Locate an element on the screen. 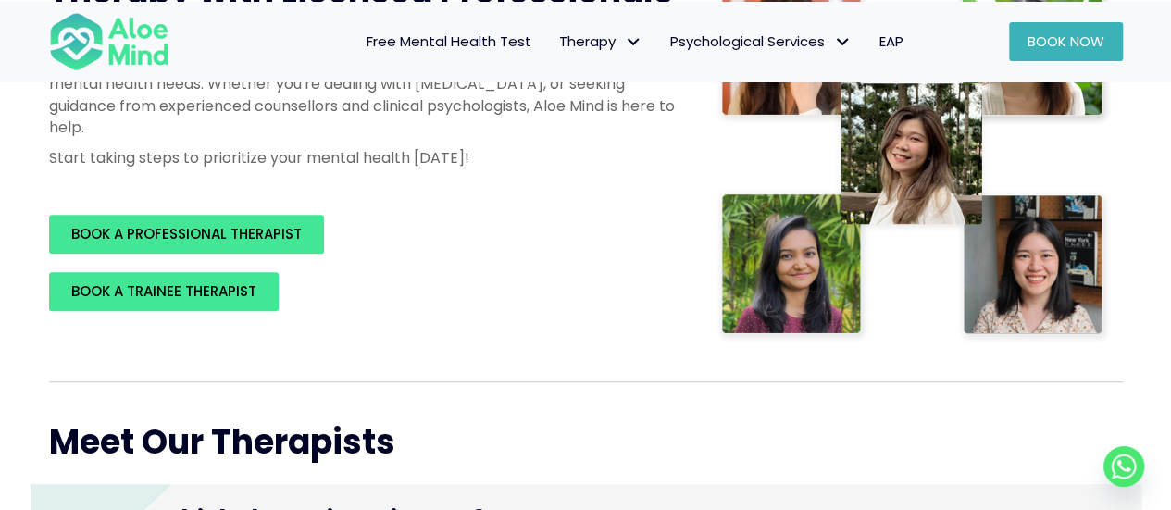 The width and height of the screenshot is (1171, 510). a: Free Mental Health Test is located at coordinates (449, 42).